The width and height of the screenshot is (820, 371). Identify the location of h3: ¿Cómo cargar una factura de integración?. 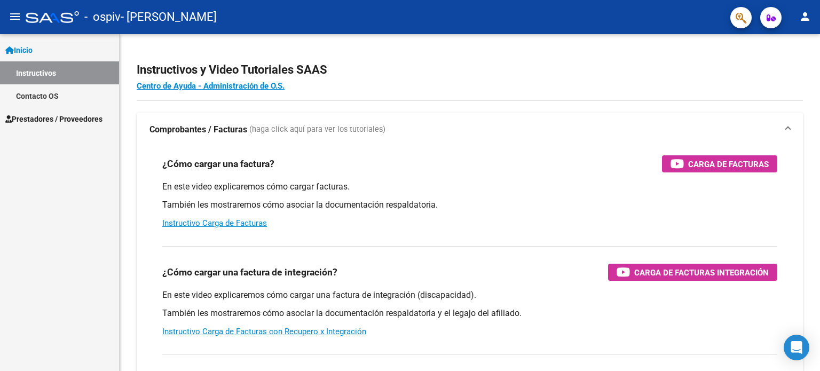
(250, 272).